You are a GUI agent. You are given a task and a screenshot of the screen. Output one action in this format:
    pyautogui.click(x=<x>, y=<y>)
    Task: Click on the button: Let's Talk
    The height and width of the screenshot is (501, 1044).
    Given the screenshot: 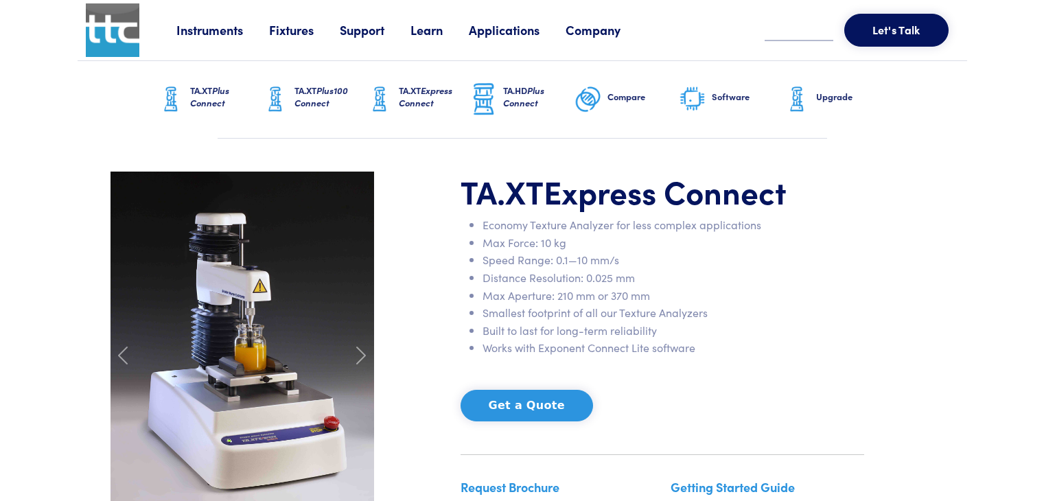 What is the action you would take?
    pyautogui.click(x=897, y=30)
    